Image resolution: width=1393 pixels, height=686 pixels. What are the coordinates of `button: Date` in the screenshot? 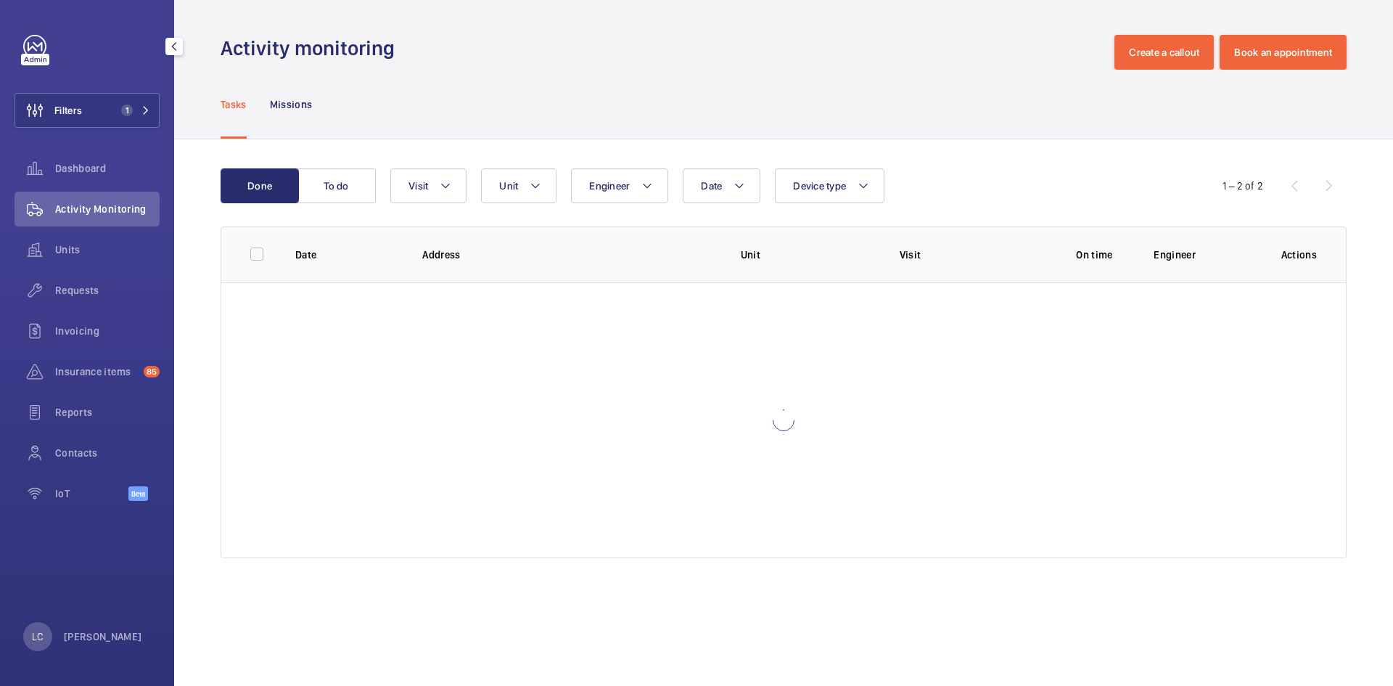 It's located at (721, 186).